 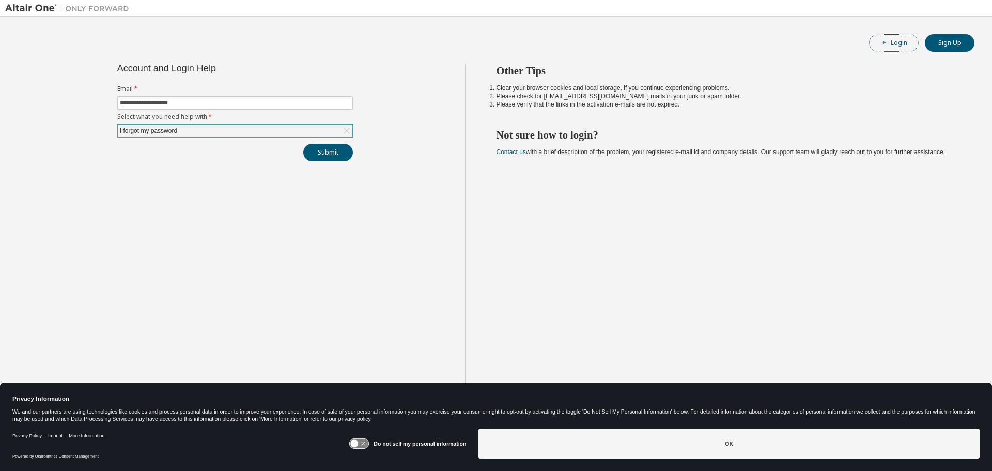 I want to click on span: with a brief description of the problem, your registered e-mail id and company details. Our suppo..., so click(x=721, y=152).